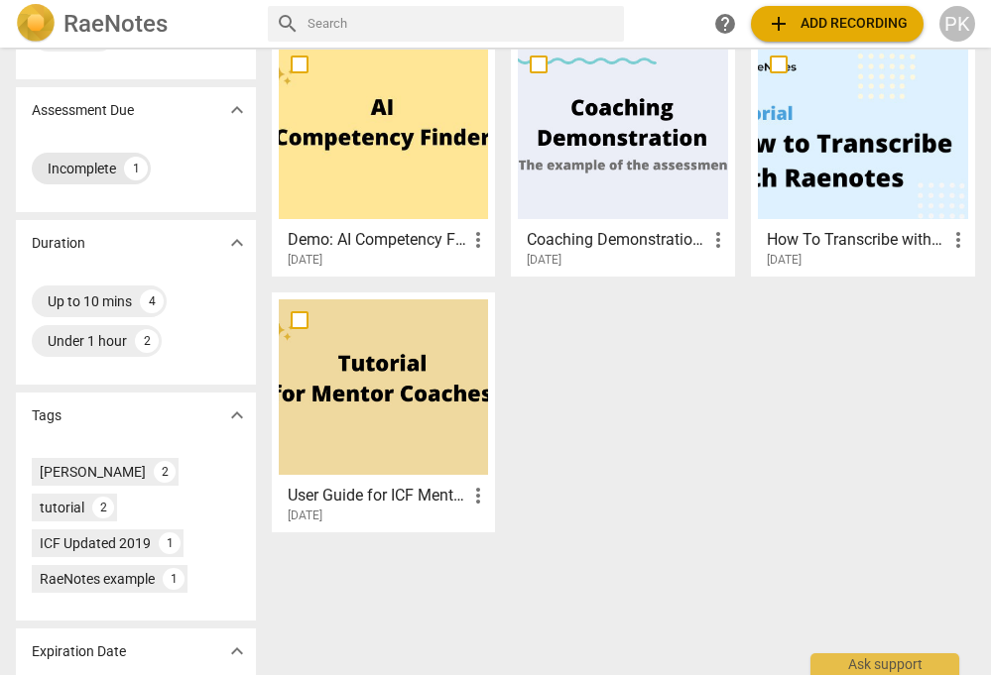  What do you see at coordinates (856, 240) in the screenshot?
I see `h3: How To Transcribe with RaeNotes` at bounding box center [856, 240].